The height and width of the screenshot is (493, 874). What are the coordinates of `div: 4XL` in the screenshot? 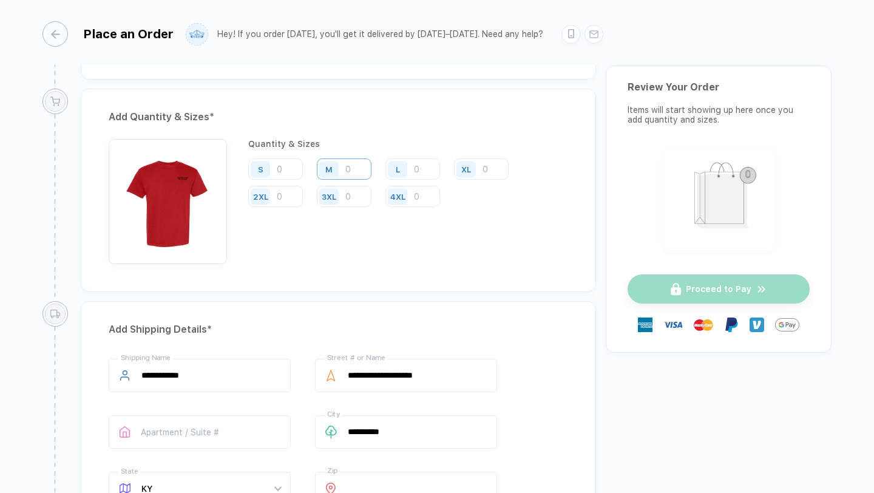 It's located at (397, 196).